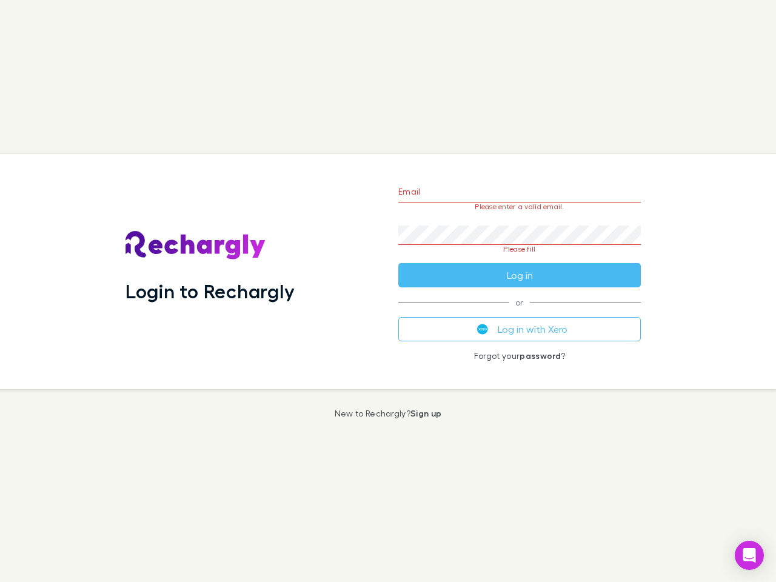  Describe the element at coordinates (483, 329) in the screenshot. I see `img: Xero's logo` at that location.